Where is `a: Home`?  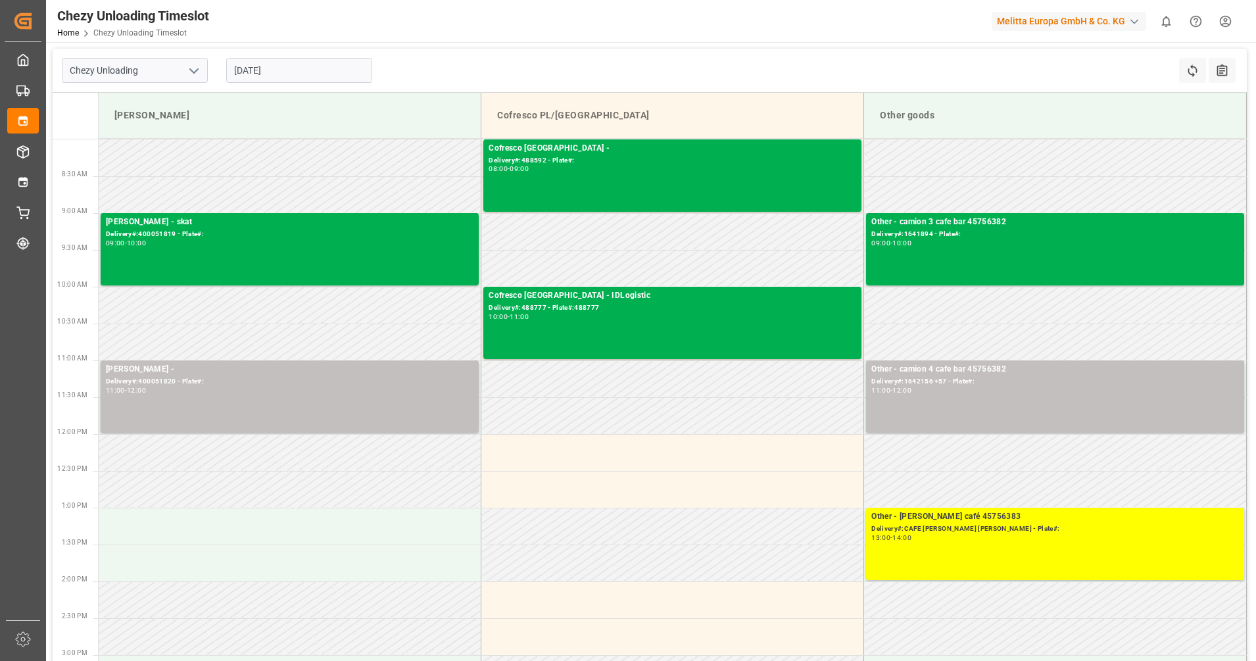 a: Home is located at coordinates (68, 33).